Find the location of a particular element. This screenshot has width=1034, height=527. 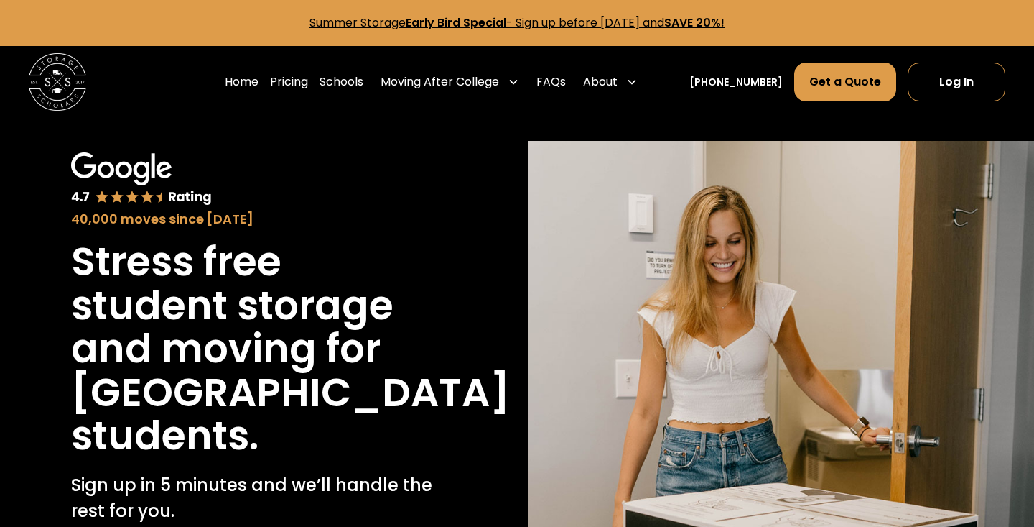

a: Home is located at coordinates (241, 82).